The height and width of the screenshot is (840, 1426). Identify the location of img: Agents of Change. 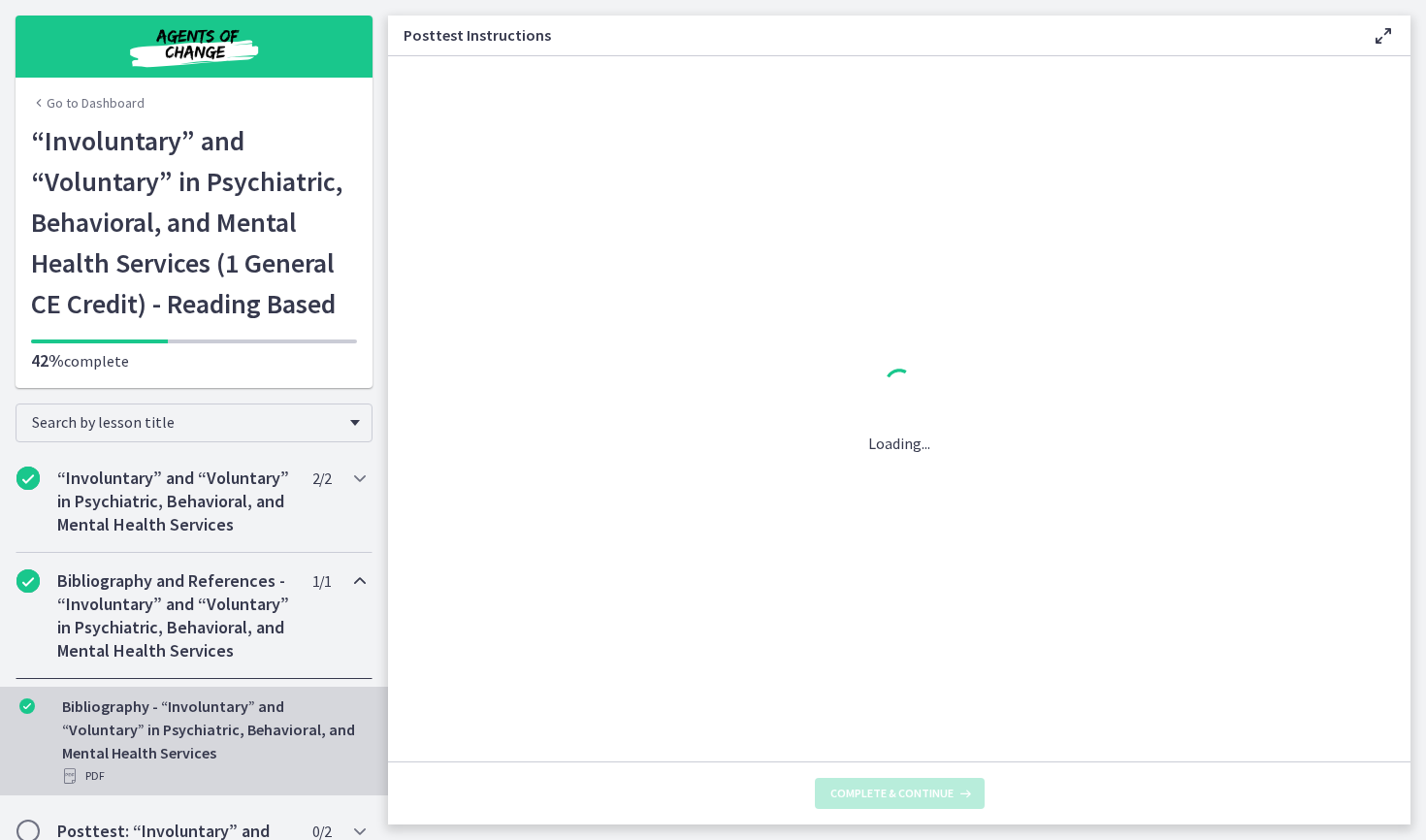
(194, 47).